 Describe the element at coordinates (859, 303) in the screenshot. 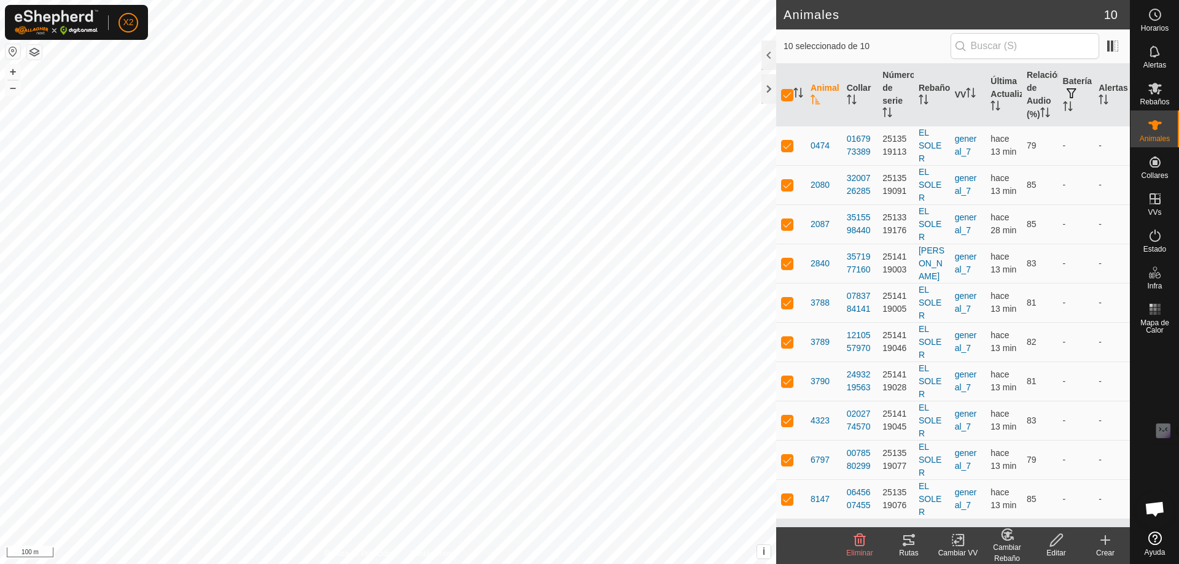

I see `div: 0783784141` at that location.